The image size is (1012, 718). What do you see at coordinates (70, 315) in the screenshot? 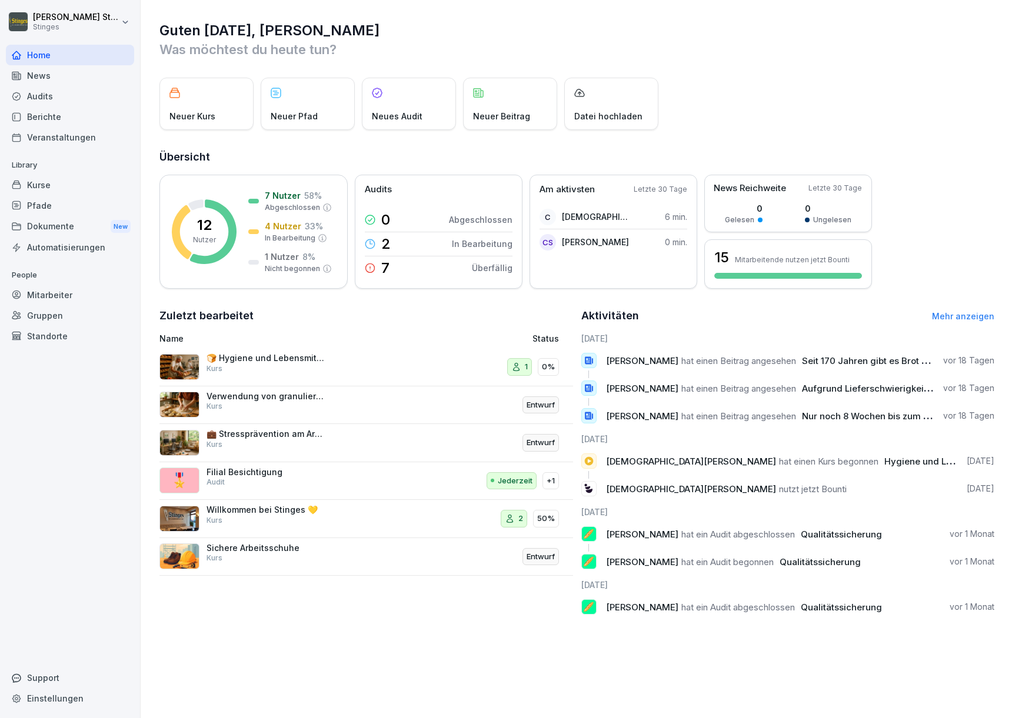
I see `a: Gruppen` at bounding box center [70, 315].